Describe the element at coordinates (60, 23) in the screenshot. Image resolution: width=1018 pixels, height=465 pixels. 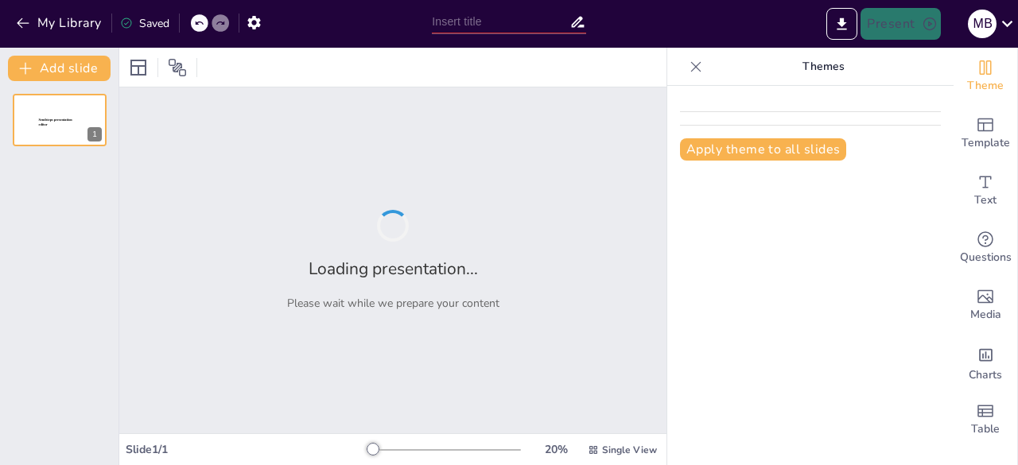
I see `button: My Library` at that location.